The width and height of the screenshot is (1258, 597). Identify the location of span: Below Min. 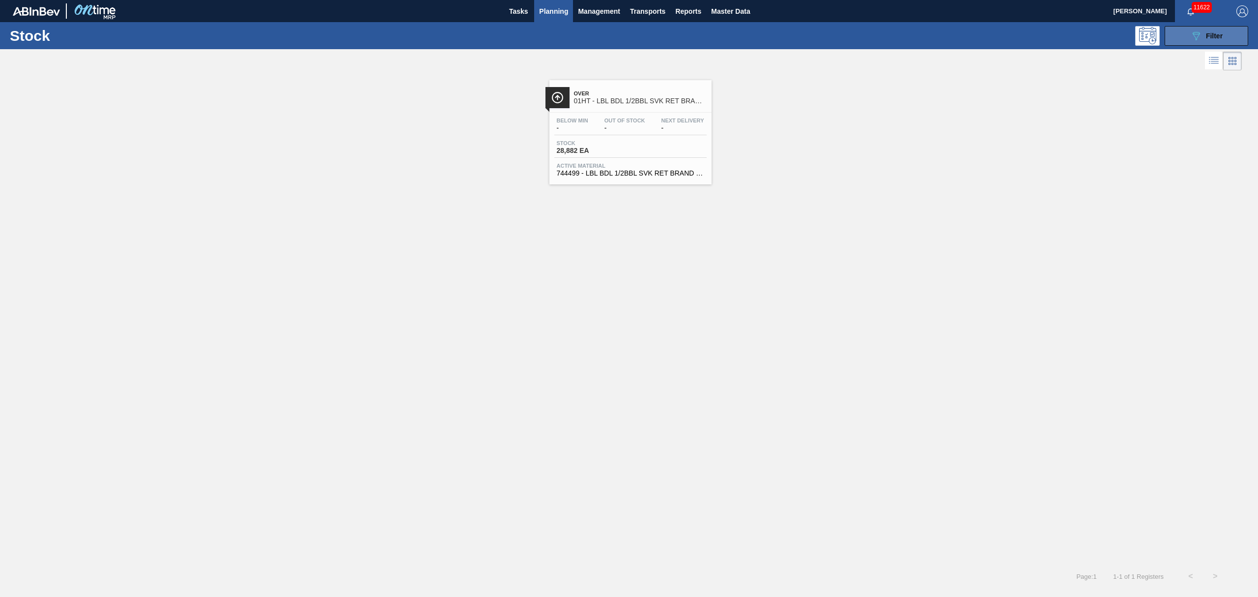
(572, 120).